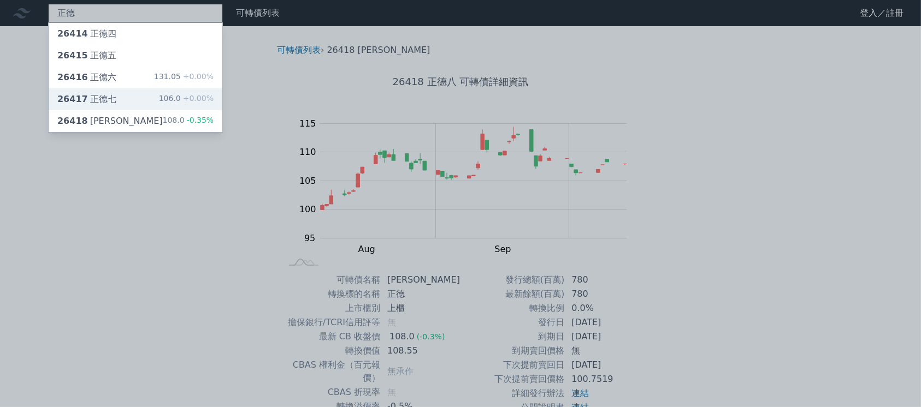 The height and width of the screenshot is (407, 921). What do you see at coordinates (73, 99) in the screenshot?
I see `span: 26417` at bounding box center [73, 99].